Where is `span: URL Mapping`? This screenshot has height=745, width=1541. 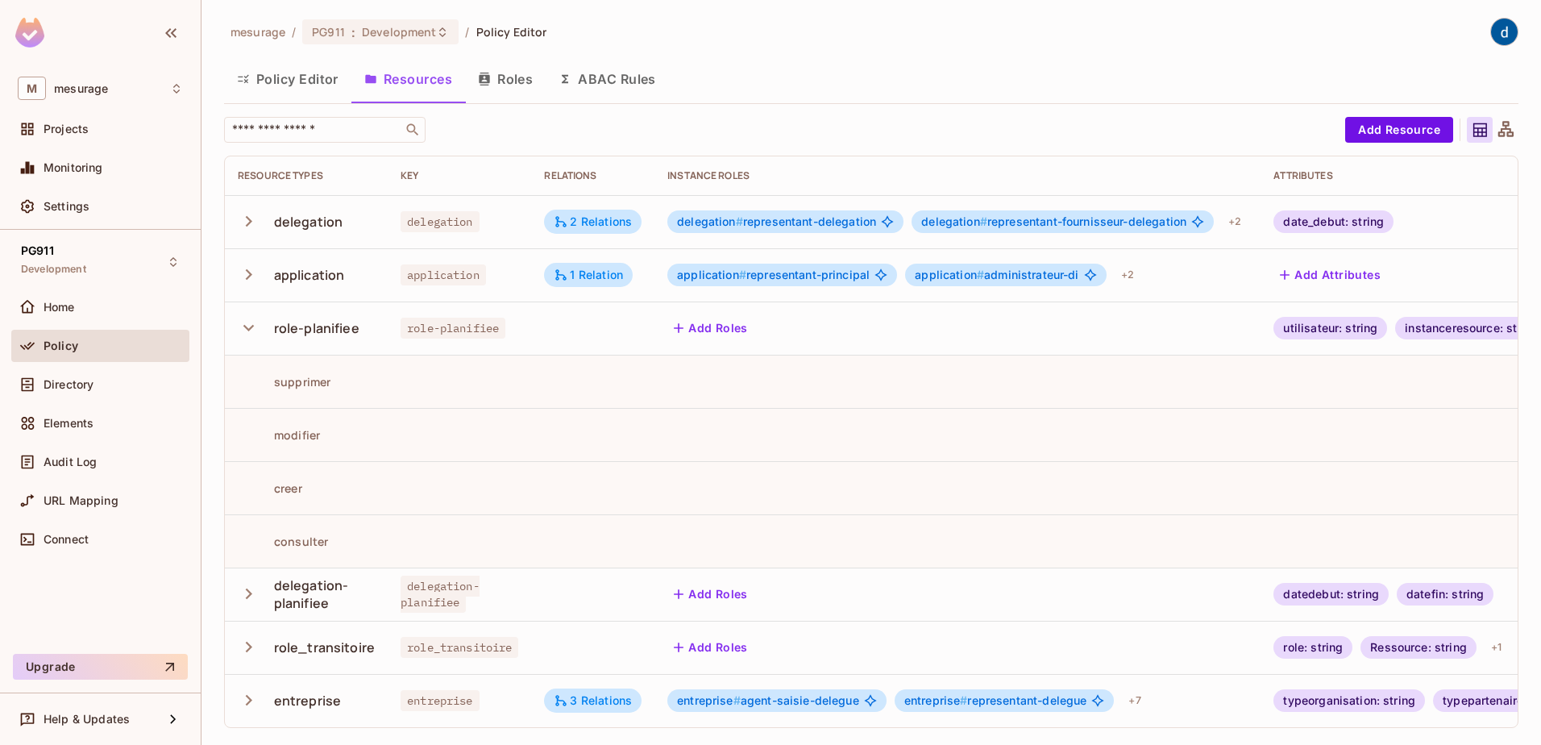 span: URL Mapping is located at coordinates (81, 501).